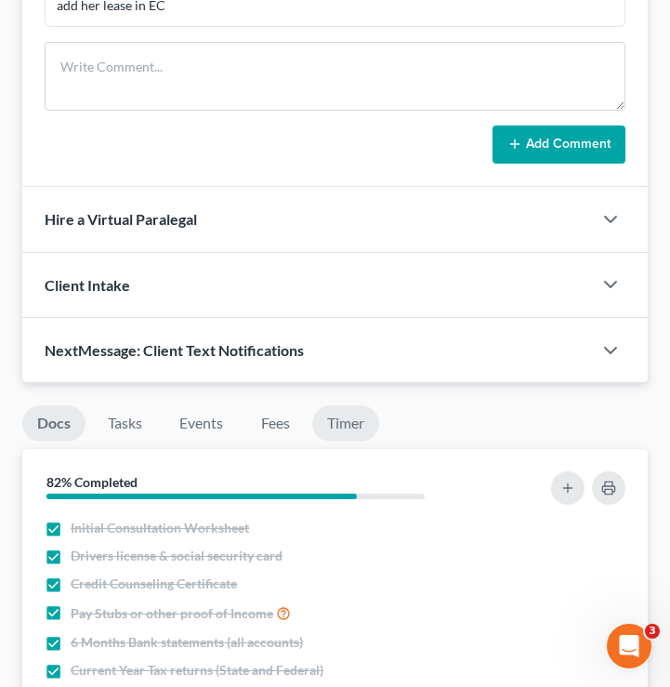 Image resolution: width=670 pixels, height=687 pixels. What do you see at coordinates (87, 284) in the screenshot?
I see `span: Client Intake` at bounding box center [87, 284].